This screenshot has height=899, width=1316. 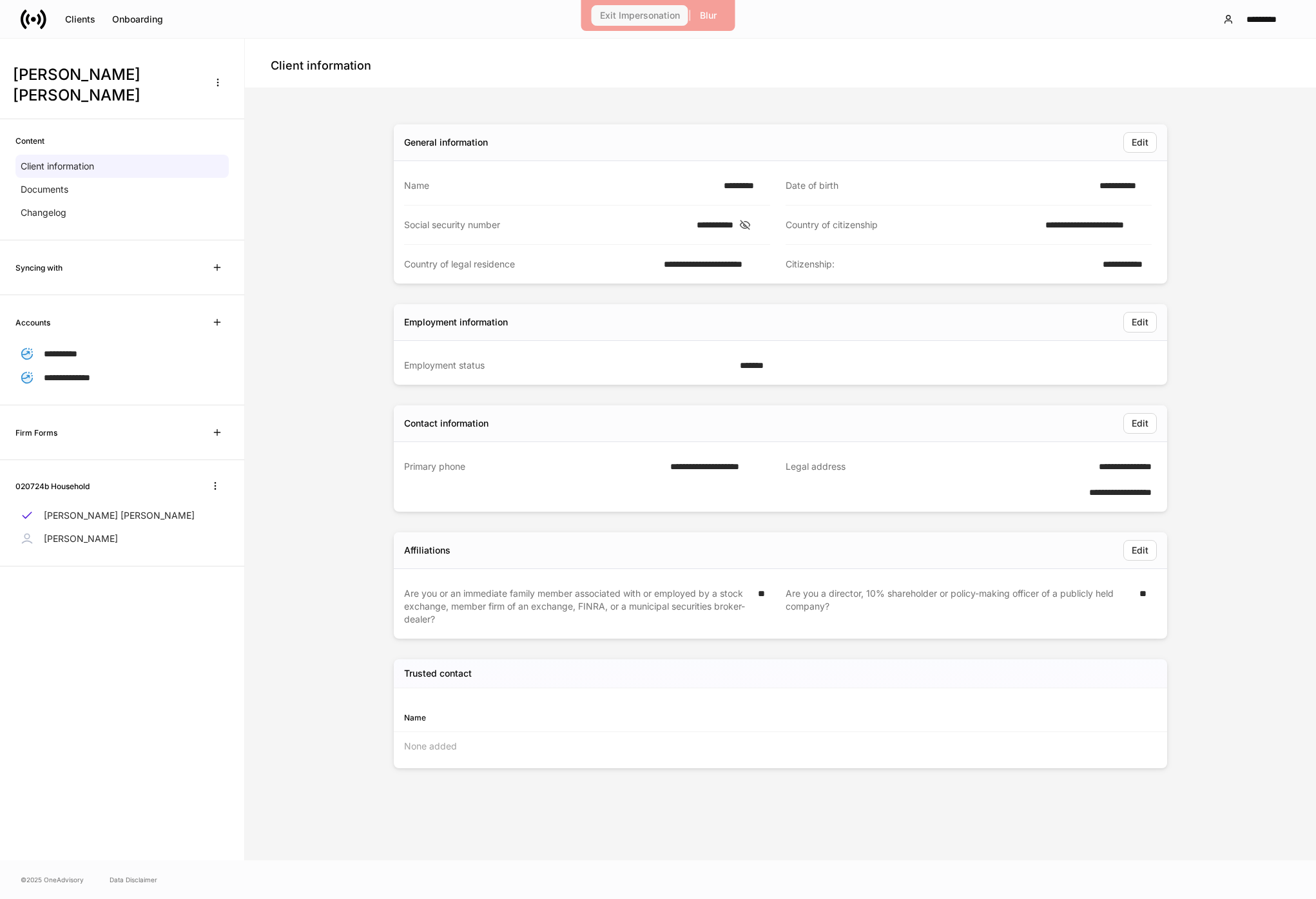 I want to click on a: Changelog, so click(x=122, y=213).